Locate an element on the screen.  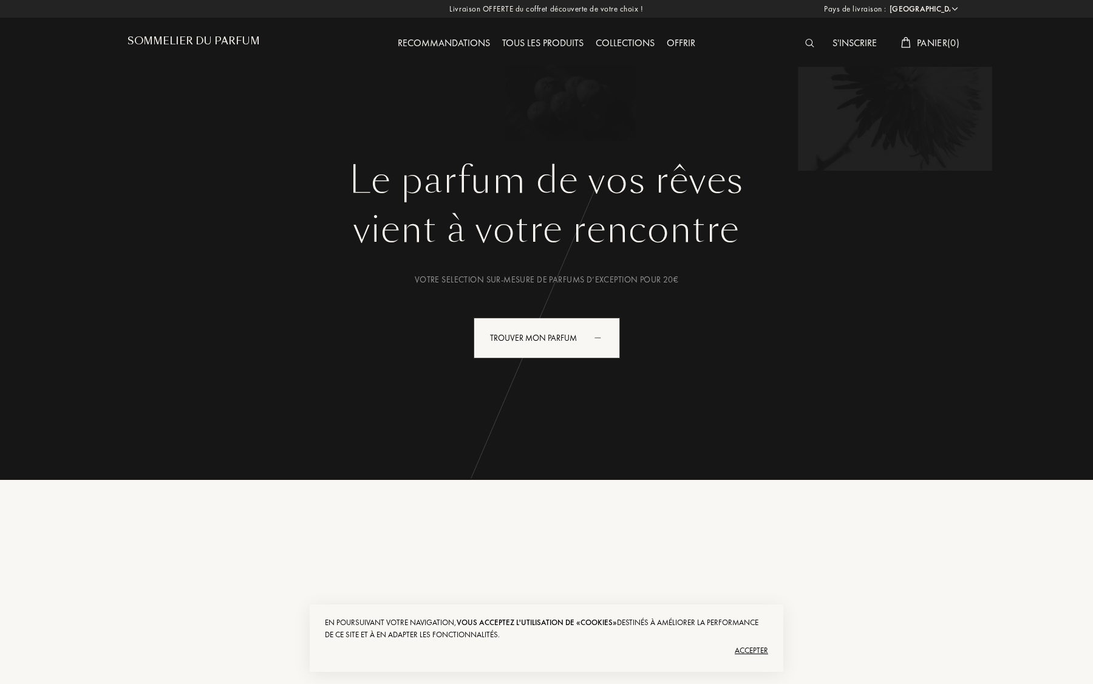
h1: Le parfum de vos rêves is located at coordinates (547, 180).